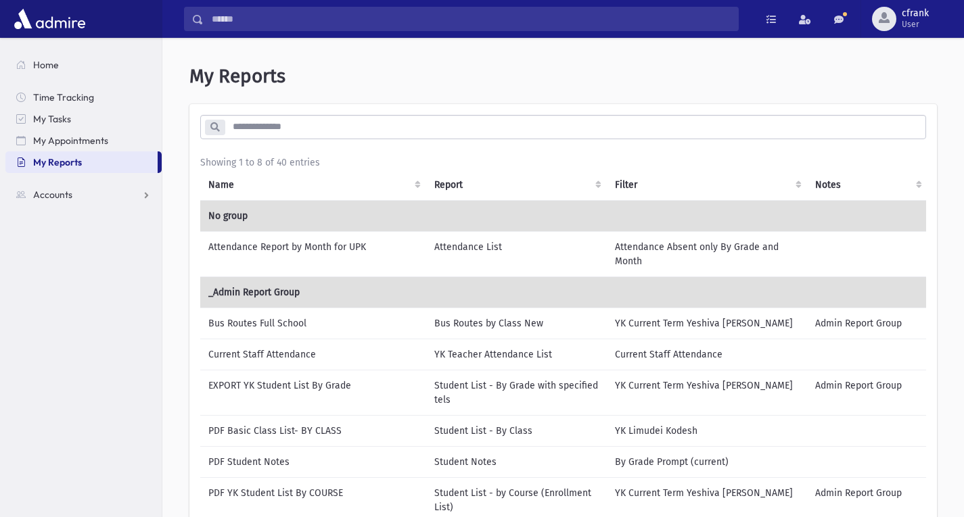 This screenshot has width=964, height=517. Describe the element at coordinates (563, 162) in the screenshot. I see `div: Showing 1 to 8 of 40 entries` at that location.